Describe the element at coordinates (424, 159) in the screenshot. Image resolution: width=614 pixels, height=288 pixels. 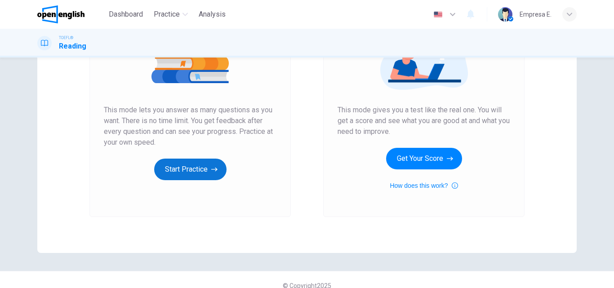
I see `button: Get Your Score` at that location.